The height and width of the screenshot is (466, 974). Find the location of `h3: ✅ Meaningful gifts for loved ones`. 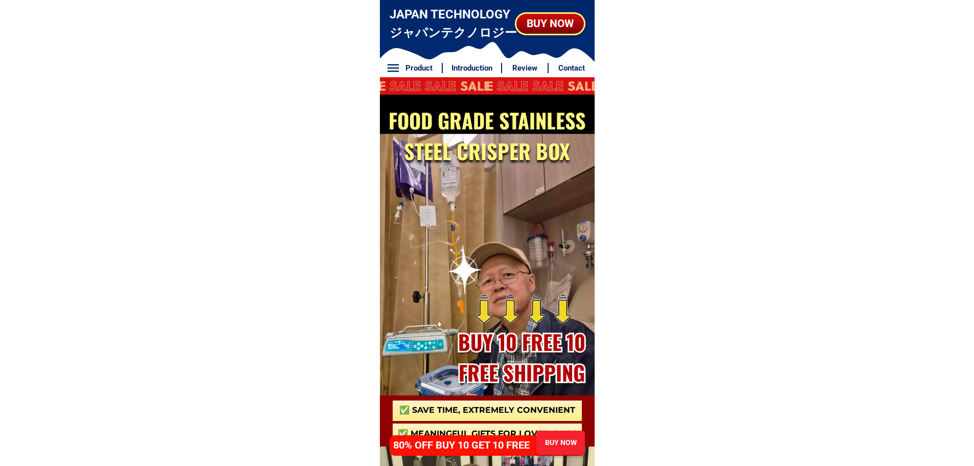

h3: ✅ Meaningful gifts for loved ones is located at coordinates (487, 433).